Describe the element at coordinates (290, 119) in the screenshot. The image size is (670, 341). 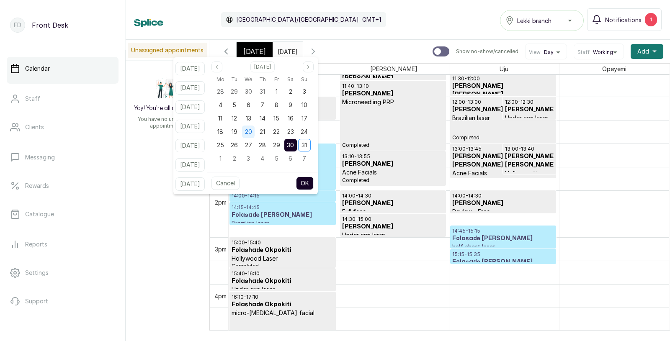
I see `div: 16 Aug 2025` at that location.